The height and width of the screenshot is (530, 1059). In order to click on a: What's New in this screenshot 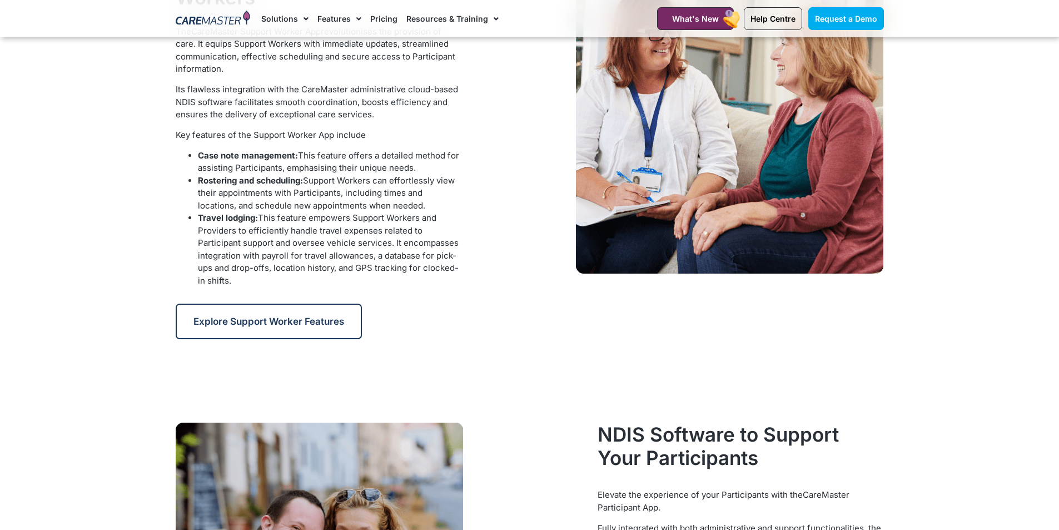, I will do `click(696, 18)`.